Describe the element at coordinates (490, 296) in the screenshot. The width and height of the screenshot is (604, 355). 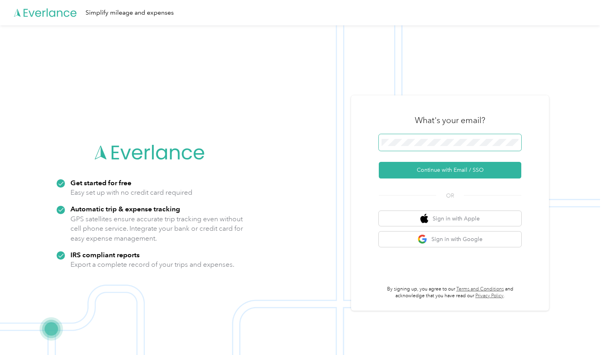
I see `a: Privacy Policy` at that location.